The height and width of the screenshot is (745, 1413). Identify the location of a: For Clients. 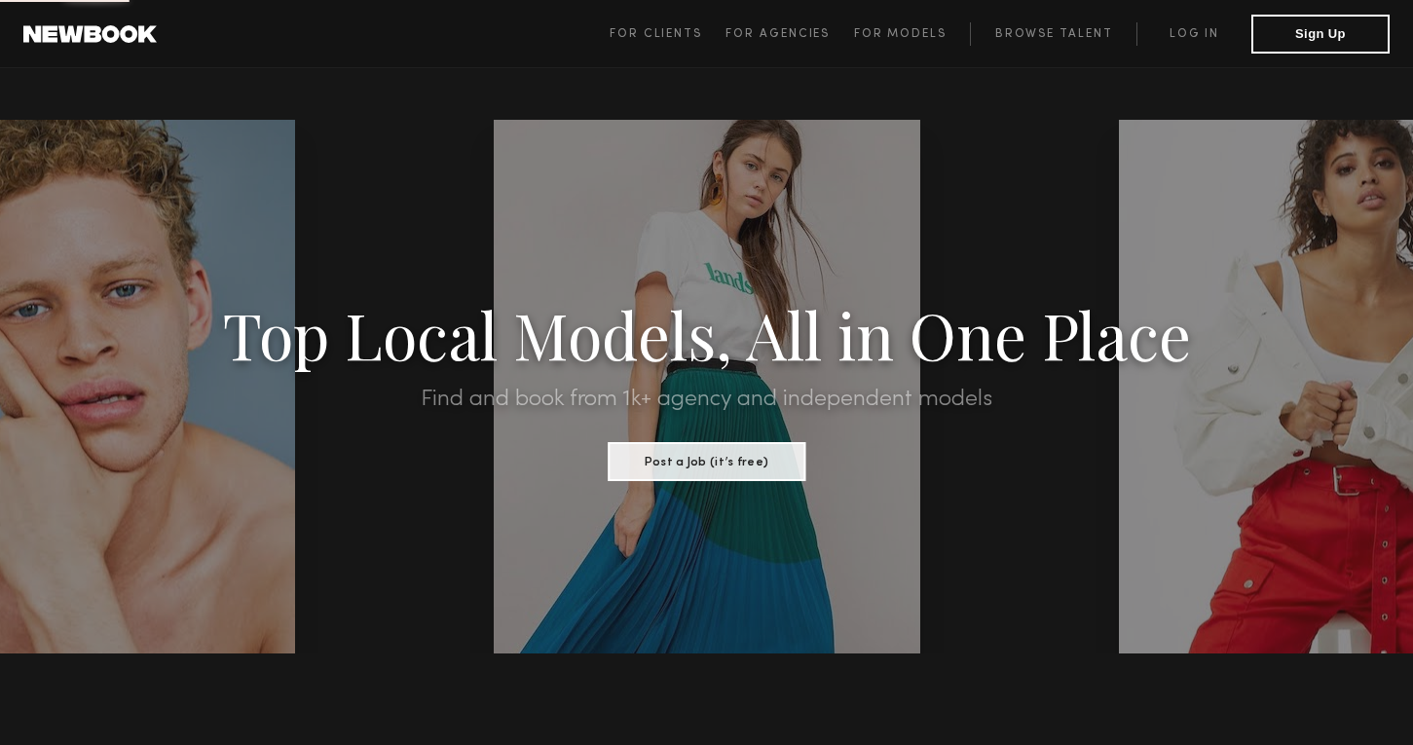
(667, 34).